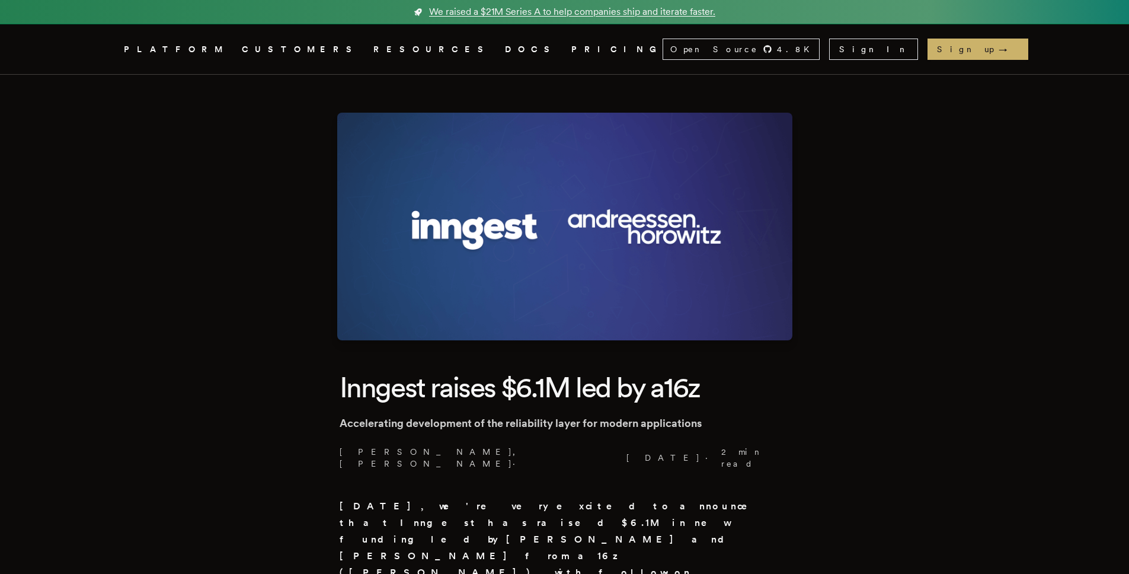  I want to click on a: Sign up, so click(978, 49).